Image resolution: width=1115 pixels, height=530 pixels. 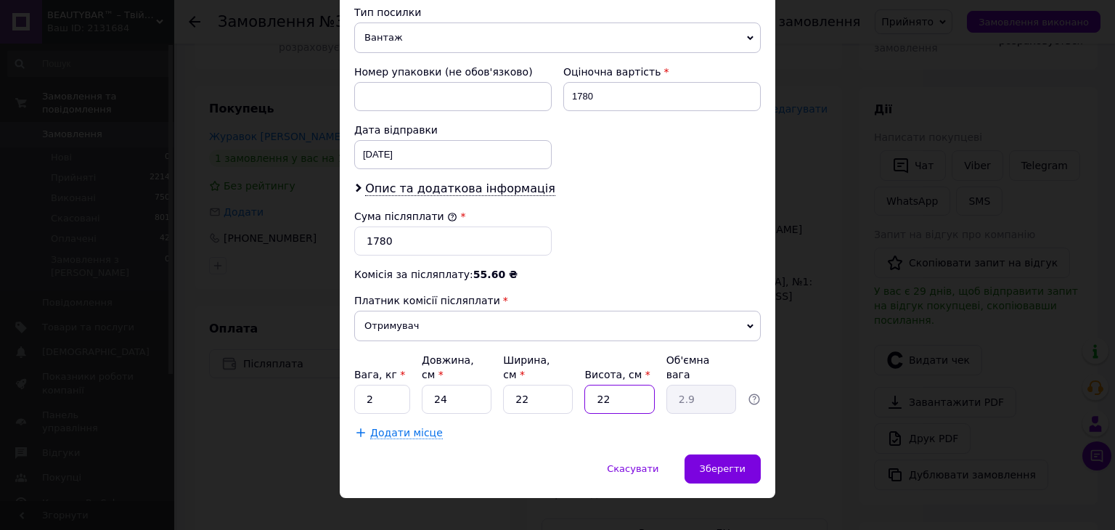 I want to click on span: Отримувач, so click(x=557, y=326).